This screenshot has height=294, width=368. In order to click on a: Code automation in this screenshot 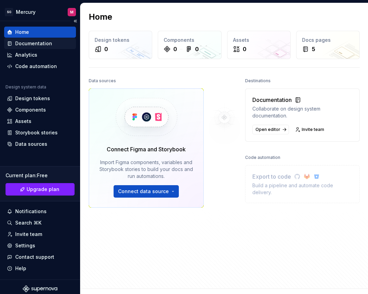, I will do `click(40, 66)`.